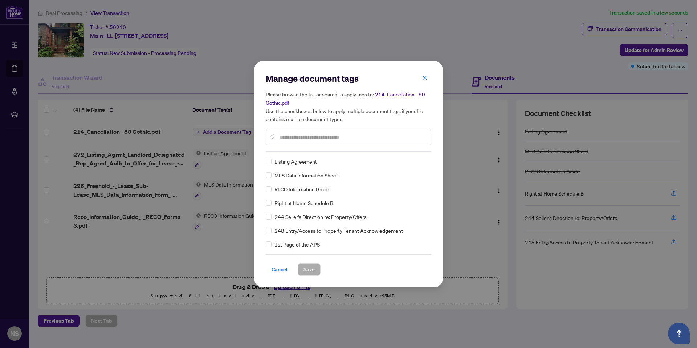  What do you see at coordinates (345, 98) in the screenshot?
I see `span: 214_Cancellation - 80 Gothic.pdf` at bounding box center [345, 98].